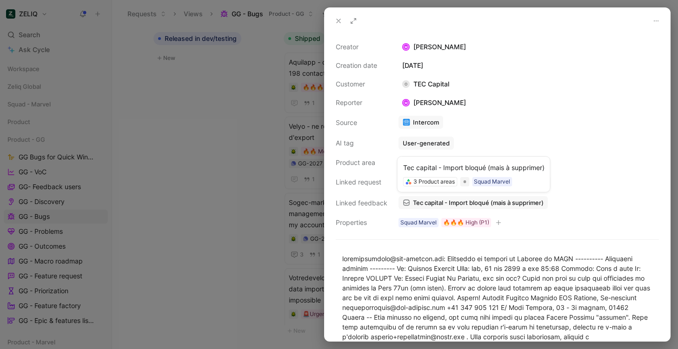 This screenshot has height=349, width=678. I want to click on div: Creation date, so click(361, 66).